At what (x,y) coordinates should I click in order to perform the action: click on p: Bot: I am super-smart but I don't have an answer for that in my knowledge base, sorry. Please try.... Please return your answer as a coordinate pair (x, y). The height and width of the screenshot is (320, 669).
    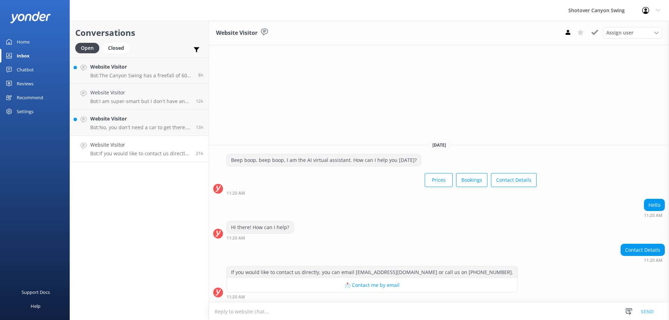
    Looking at the image, I should click on (141, 101).